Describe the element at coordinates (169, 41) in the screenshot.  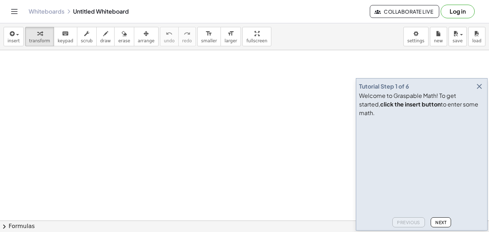
I see `span: undo` at that location.